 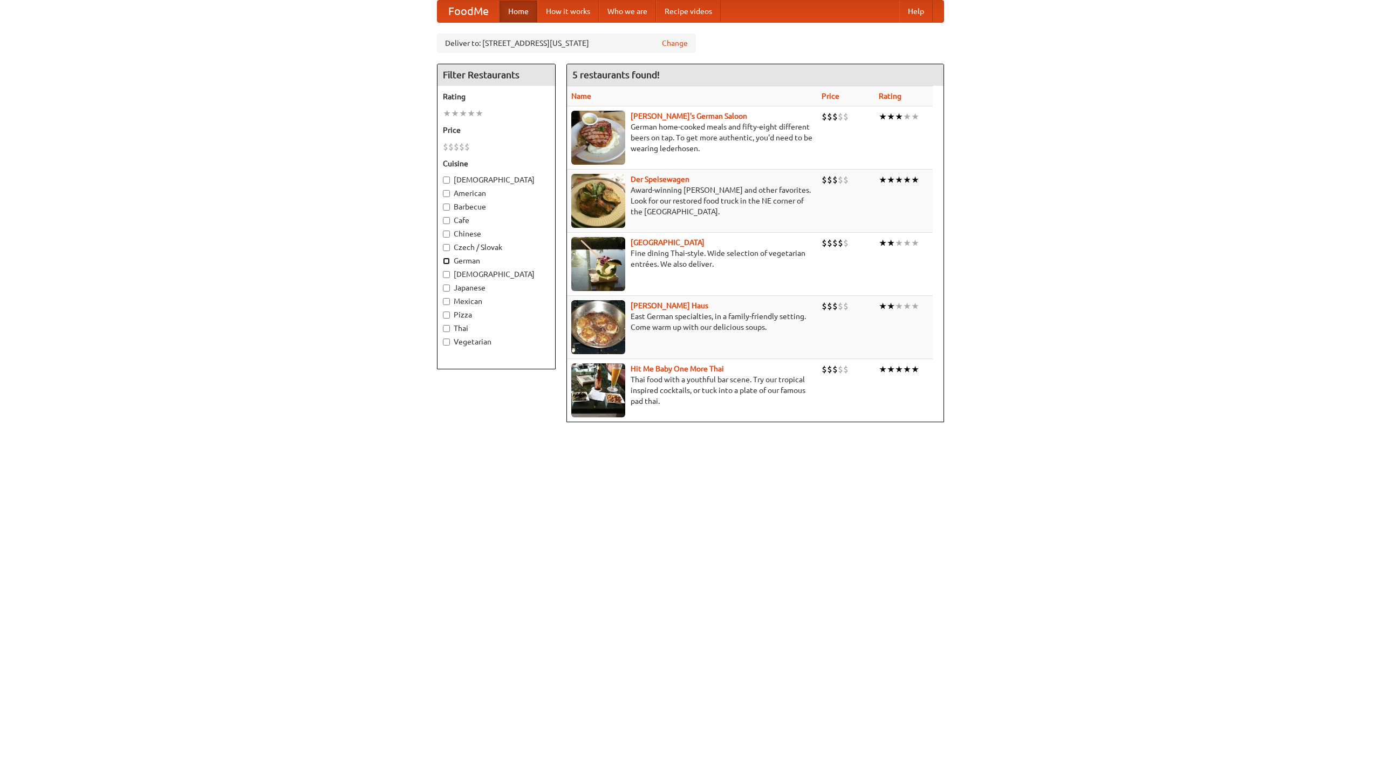 What do you see at coordinates (496, 301) in the screenshot?
I see `label: Mexican` at bounding box center [496, 301].